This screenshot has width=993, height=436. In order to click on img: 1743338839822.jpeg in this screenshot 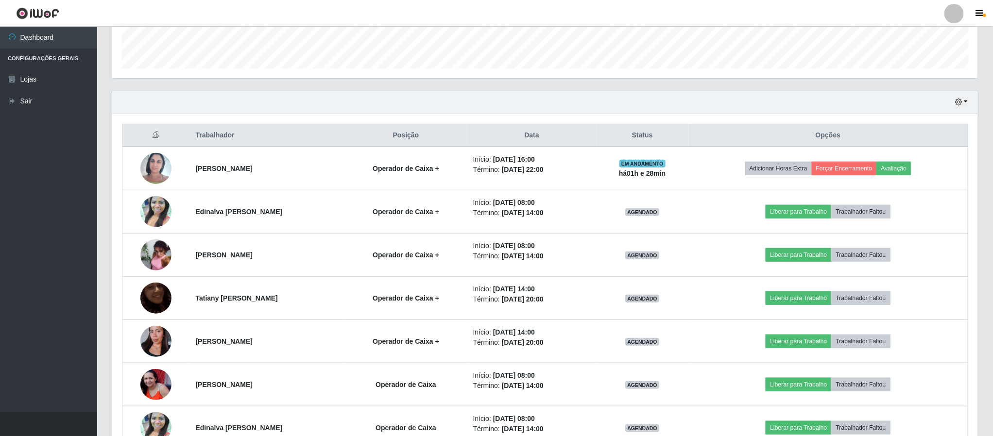, I will do `click(156, 385)`.